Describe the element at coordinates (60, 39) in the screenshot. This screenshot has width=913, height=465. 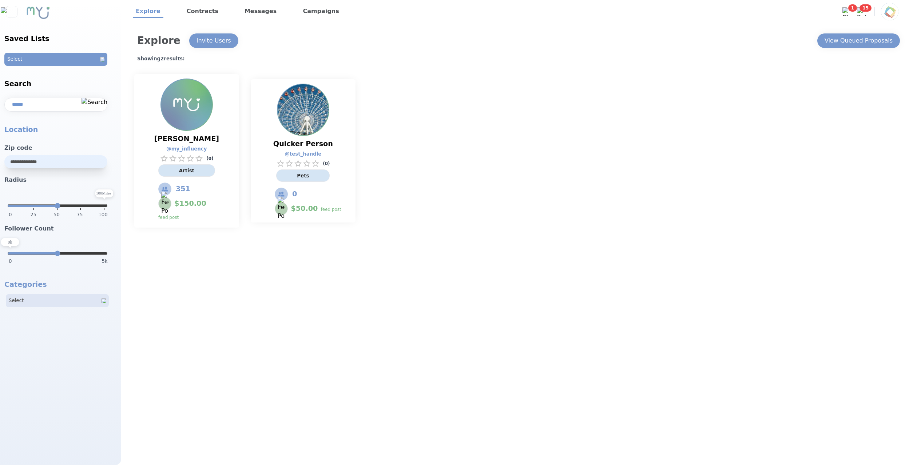
I see `h2: Saved Lists` at that location.